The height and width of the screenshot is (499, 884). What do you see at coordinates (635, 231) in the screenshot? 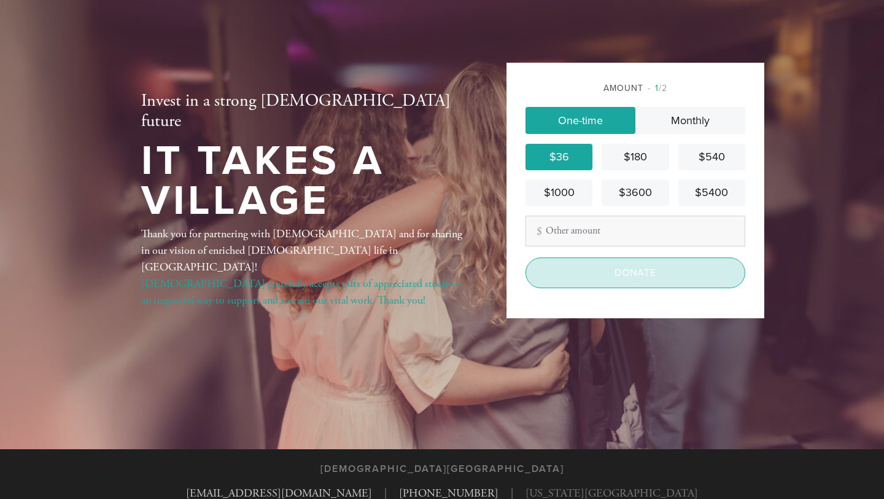
I see `input: Other amount` at bounding box center [635, 231].